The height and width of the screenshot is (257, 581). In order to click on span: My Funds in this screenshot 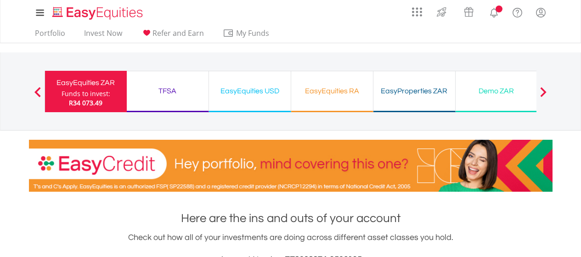, I will do `click(252, 33)`.